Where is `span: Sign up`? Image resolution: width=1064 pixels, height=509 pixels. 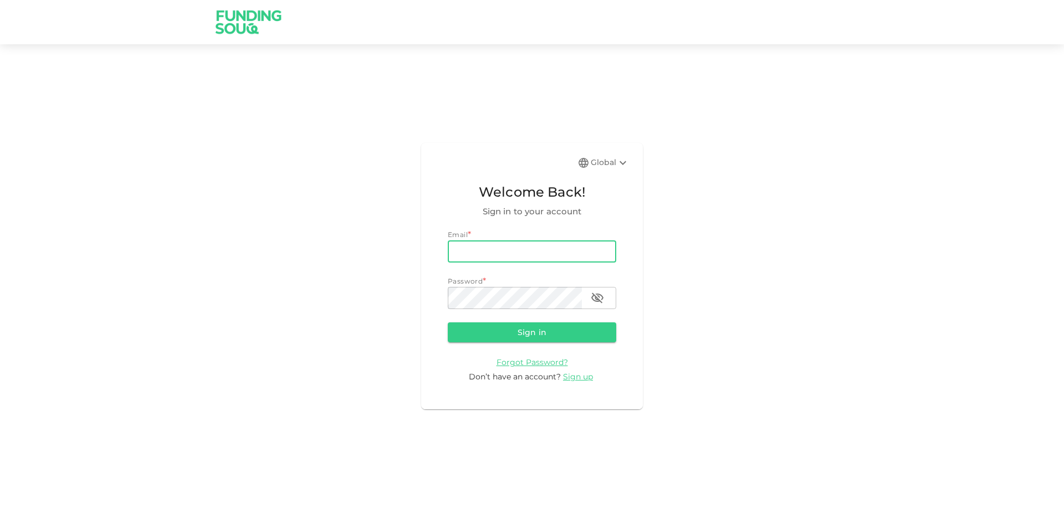
span: Sign up is located at coordinates (578, 377).